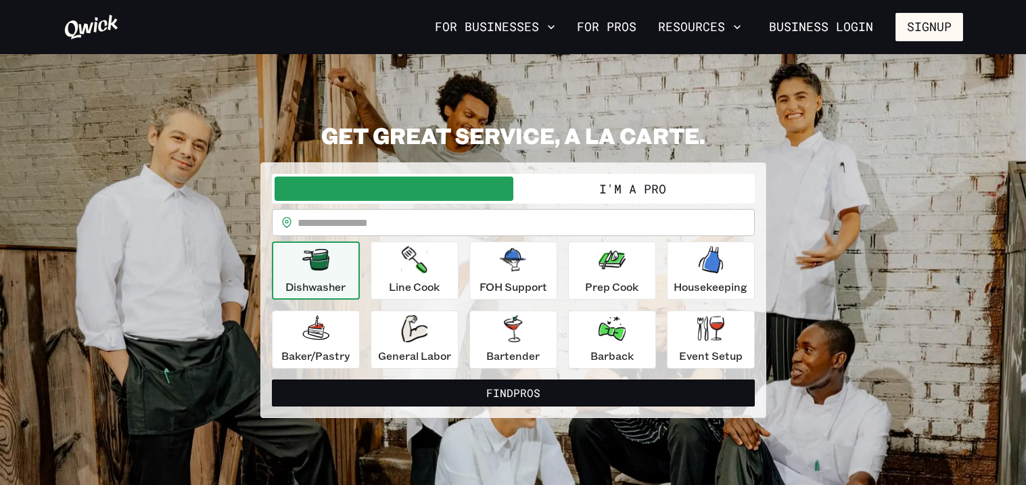  Describe the element at coordinates (821, 27) in the screenshot. I see `a: Business Login` at that location.